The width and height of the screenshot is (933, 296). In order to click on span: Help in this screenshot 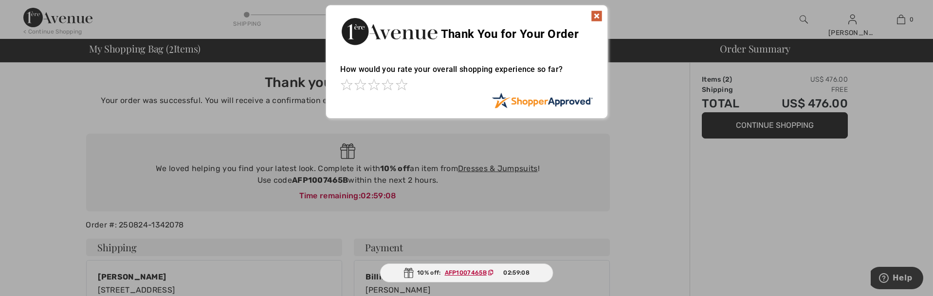, I will do `click(32, 11)`.